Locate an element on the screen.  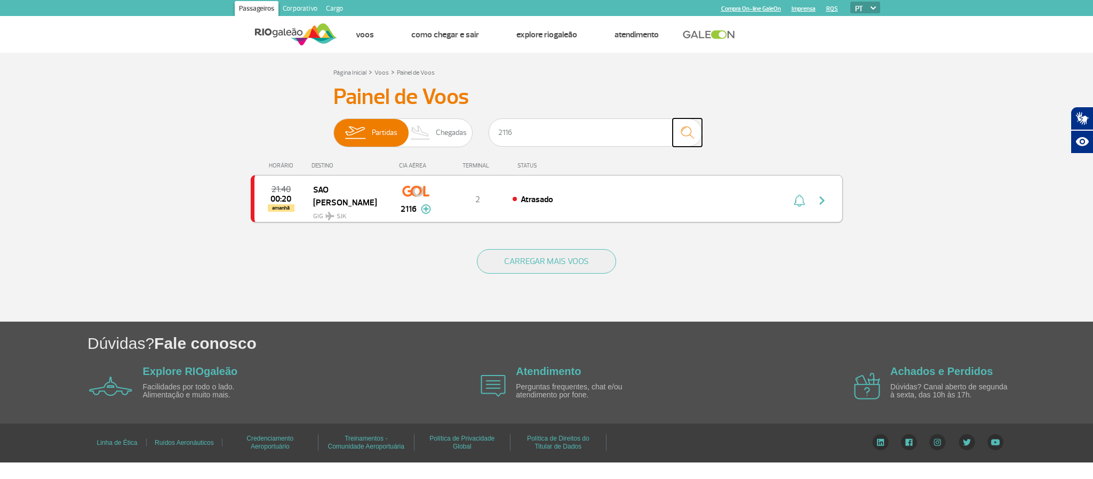
a: Política de Direitos do Titular de Dados is located at coordinates (558, 442).